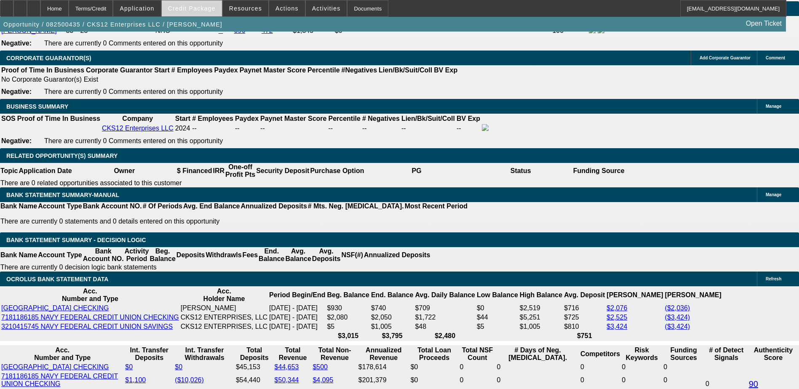 The width and height of the screenshot is (799, 389). Describe the element at coordinates (616, 308) in the screenshot. I see `a: $2,076` at that location.